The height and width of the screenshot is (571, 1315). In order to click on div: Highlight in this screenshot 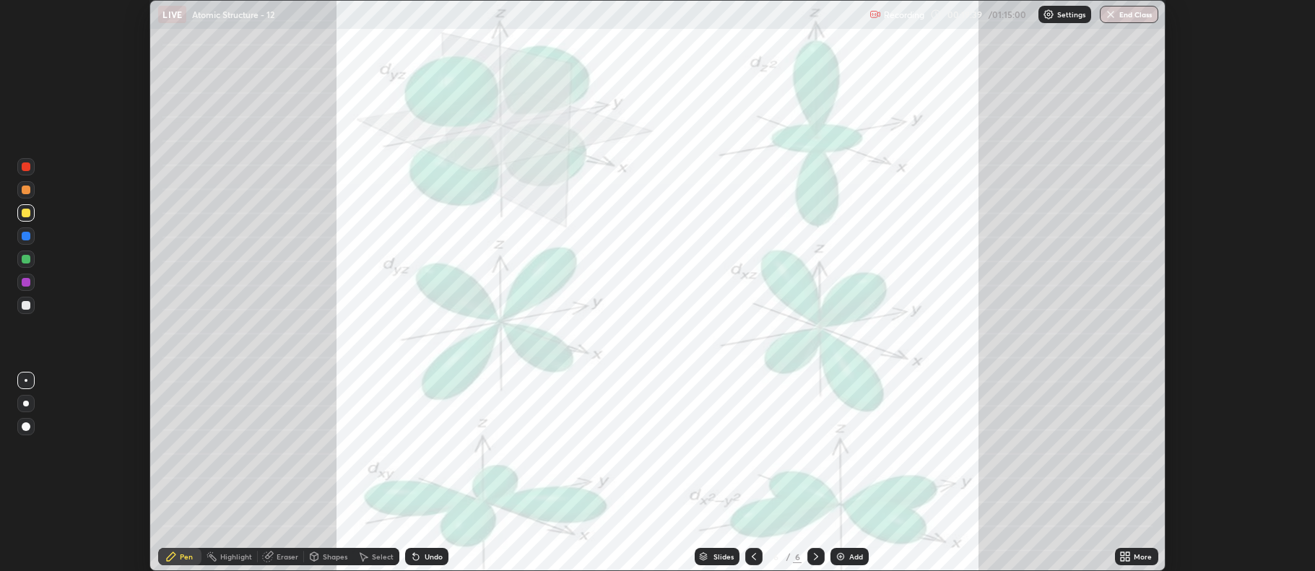, I will do `click(236, 557)`.